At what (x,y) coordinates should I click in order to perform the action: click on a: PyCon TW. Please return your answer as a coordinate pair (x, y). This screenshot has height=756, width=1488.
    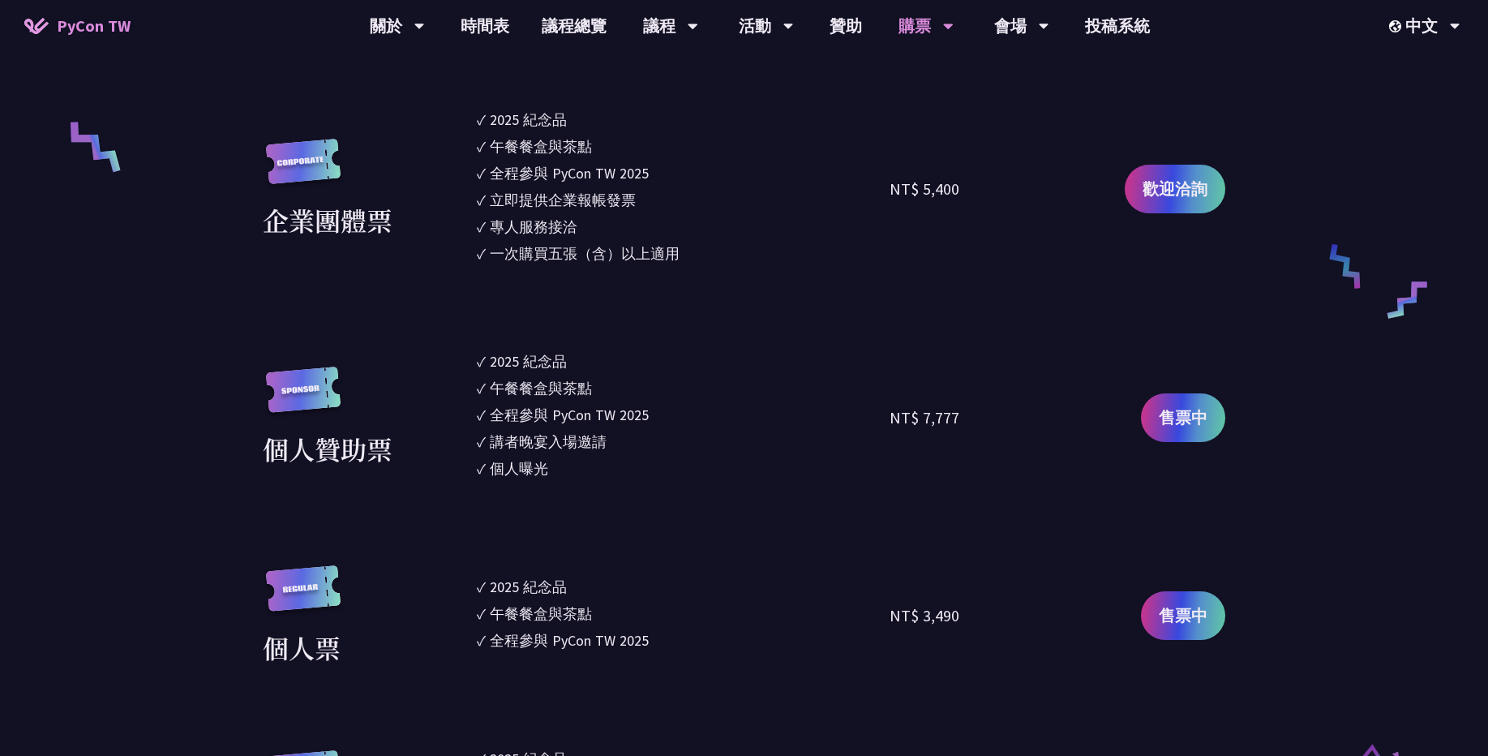
    Looking at the image, I should click on (77, 26).